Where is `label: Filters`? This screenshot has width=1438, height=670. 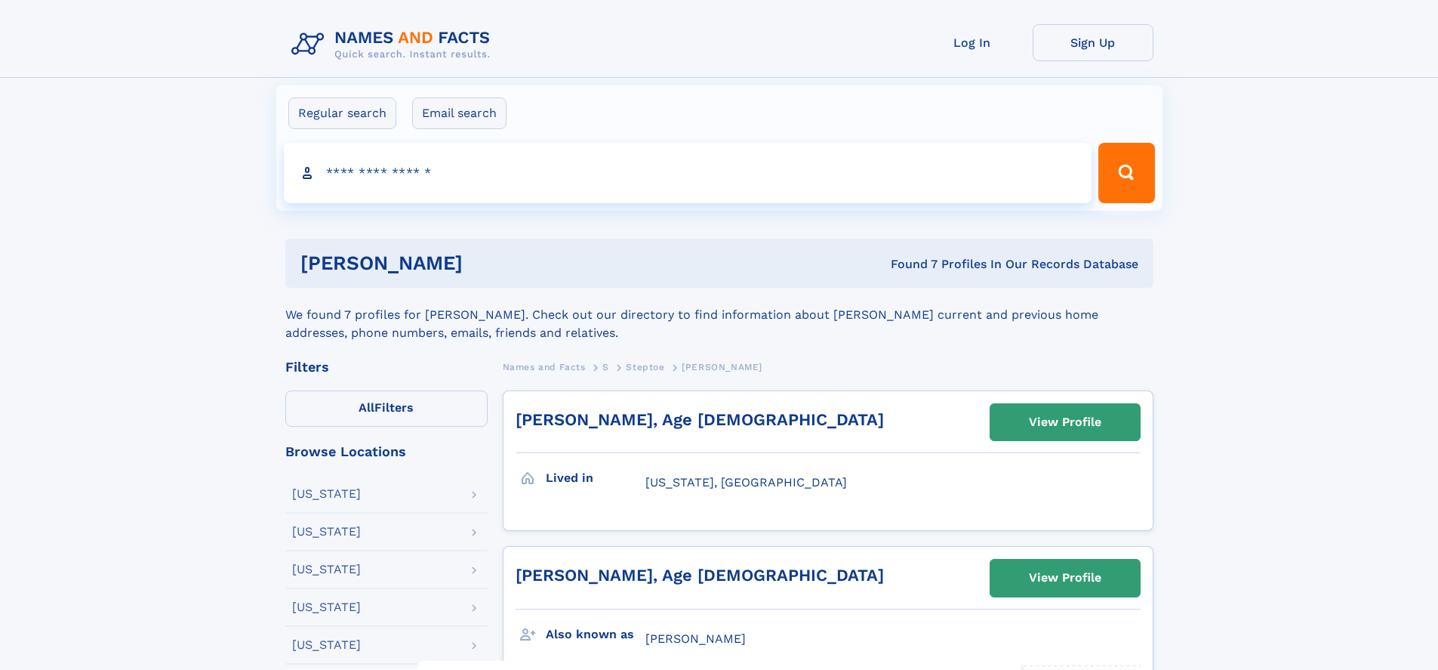
label: Filters is located at coordinates (387, 408).